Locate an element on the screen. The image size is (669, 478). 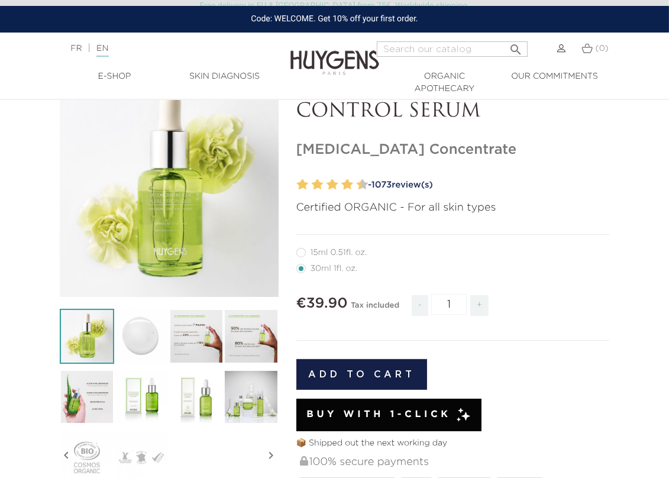
a: EN is located at coordinates (102, 50).